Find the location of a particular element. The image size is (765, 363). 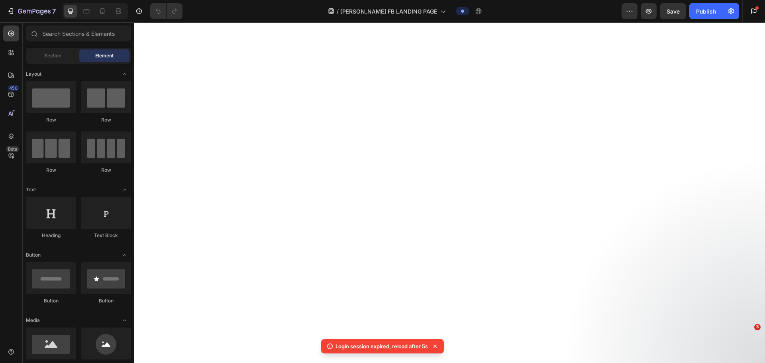

button: Publish is located at coordinates (706, 11).